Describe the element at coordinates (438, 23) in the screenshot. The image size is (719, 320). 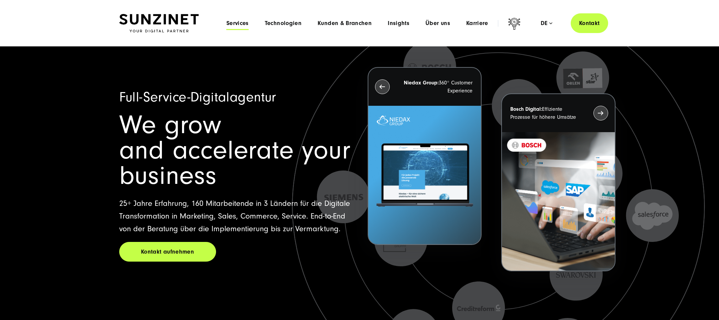
I see `span: Über uns` at that location.